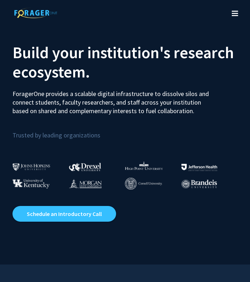 Image resolution: width=250 pixels, height=282 pixels. Describe the element at coordinates (31, 184) in the screenshot. I see `img: University of Kentucky` at that location.